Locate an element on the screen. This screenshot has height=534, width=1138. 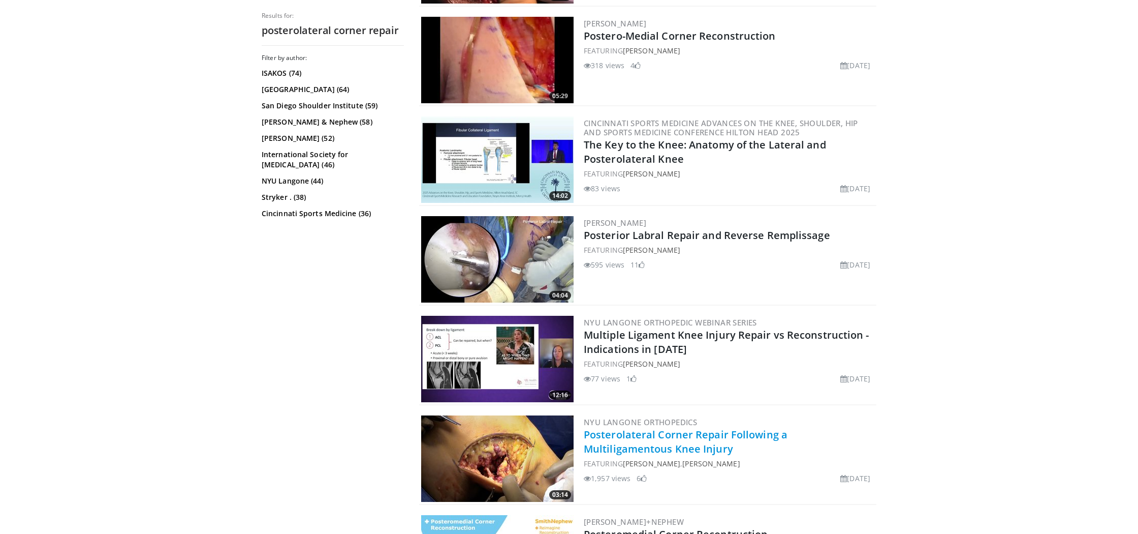
li: 77 views is located at coordinates (602, 378).